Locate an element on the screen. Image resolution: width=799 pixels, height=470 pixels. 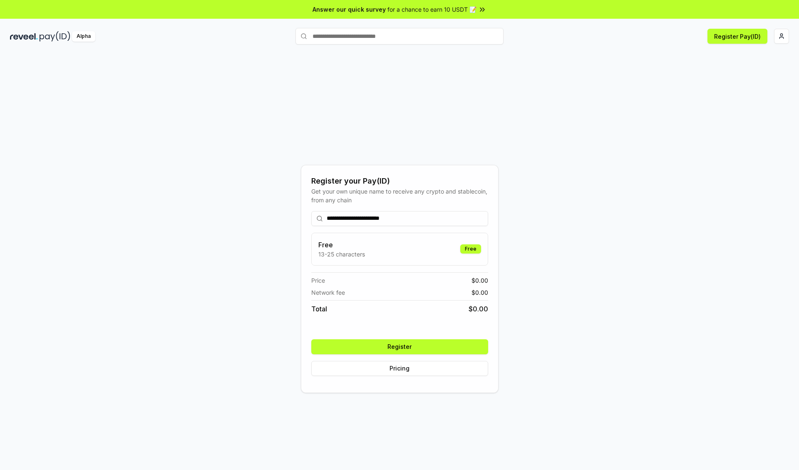
span: for a chance to earn 10 USDT 📝 is located at coordinates (432, 9).